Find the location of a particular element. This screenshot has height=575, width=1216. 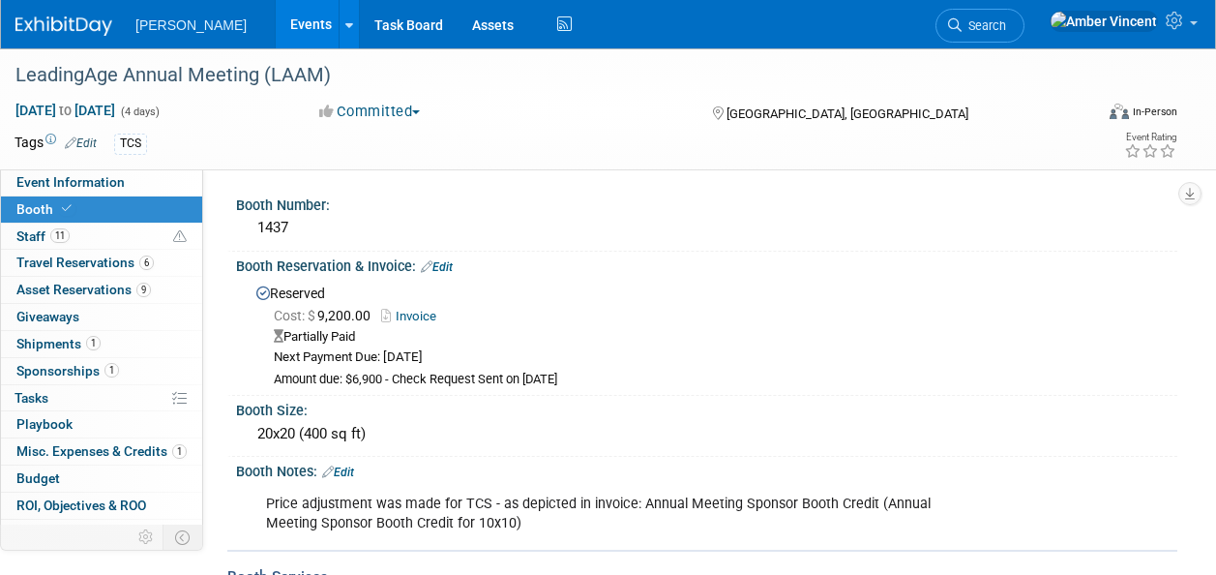

a: Budget is located at coordinates (102, 478).